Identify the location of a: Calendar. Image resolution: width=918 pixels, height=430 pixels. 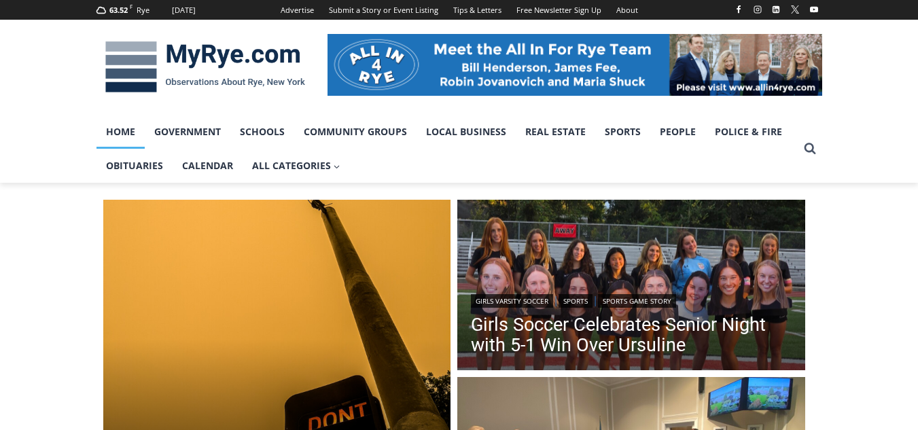
(207, 166).